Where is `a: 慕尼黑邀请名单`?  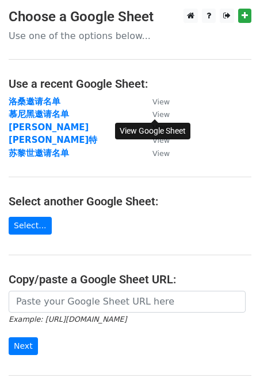 a: 慕尼黑邀请名单 is located at coordinates (38, 114).